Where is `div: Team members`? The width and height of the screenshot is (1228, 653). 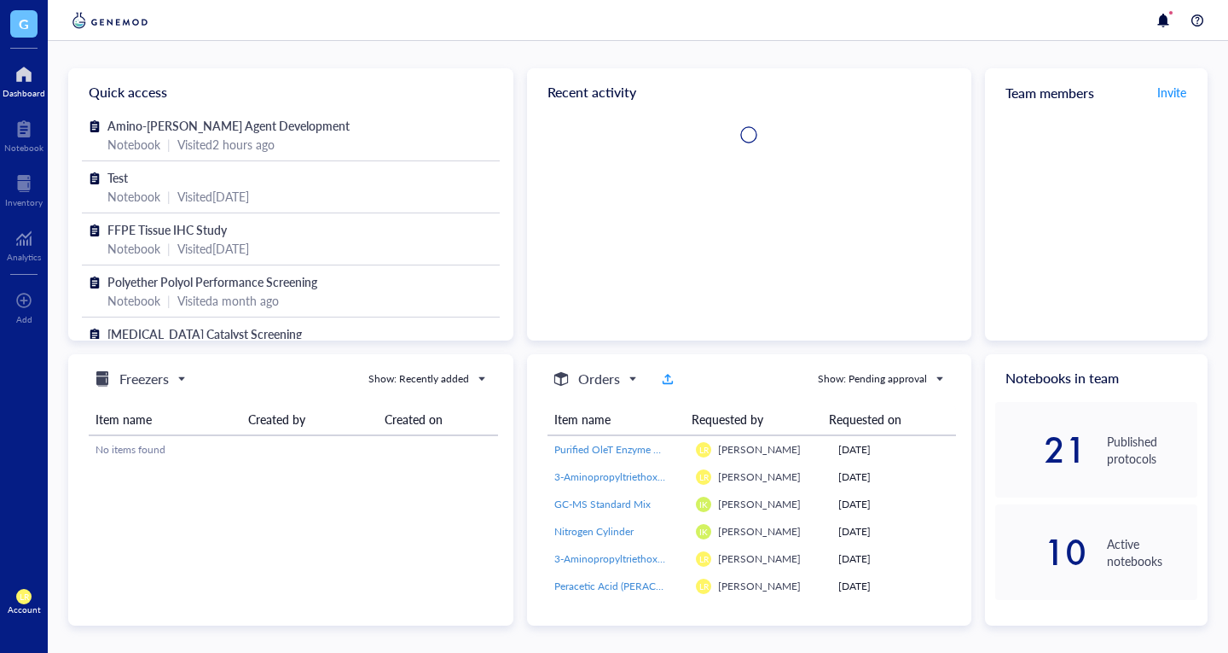 div: Team members is located at coordinates (1096, 92).